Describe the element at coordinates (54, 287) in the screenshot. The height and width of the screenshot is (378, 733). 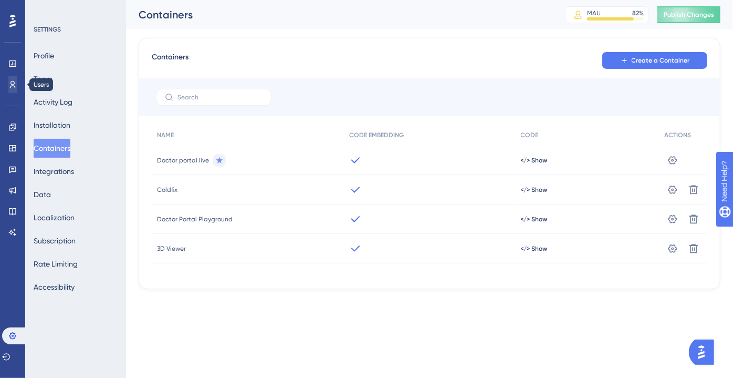
I see `button: Accessibility` at that location.